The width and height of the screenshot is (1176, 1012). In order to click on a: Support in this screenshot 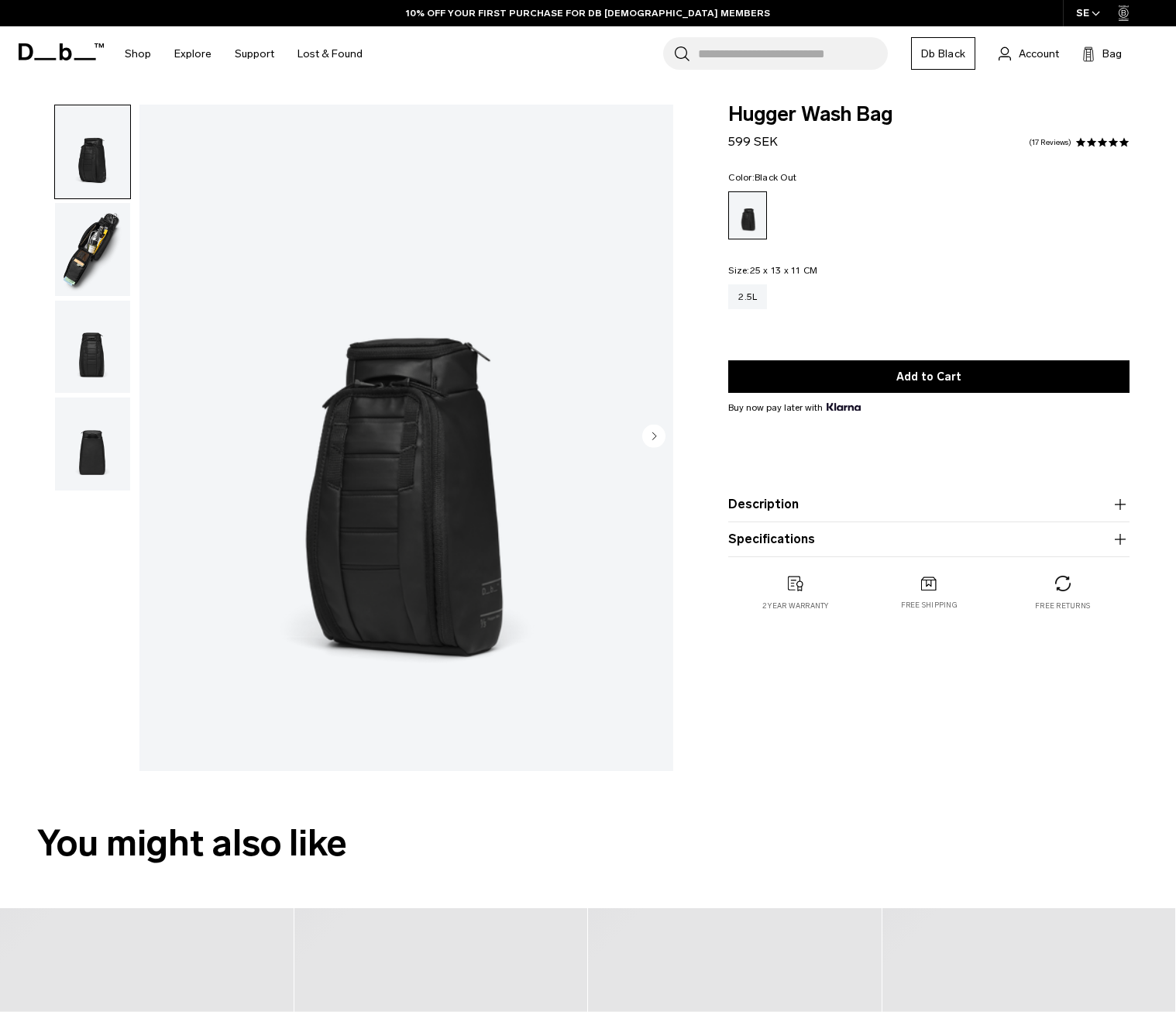, I will do `click(254, 54)`.